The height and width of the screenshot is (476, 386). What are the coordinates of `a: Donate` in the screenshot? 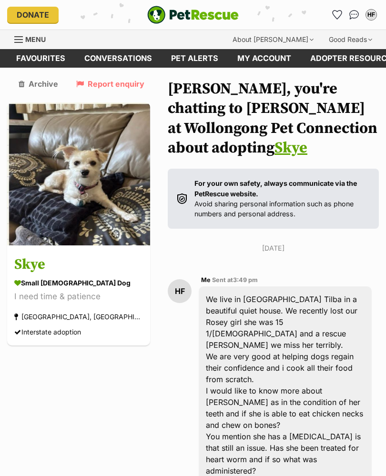 It's located at (33, 15).